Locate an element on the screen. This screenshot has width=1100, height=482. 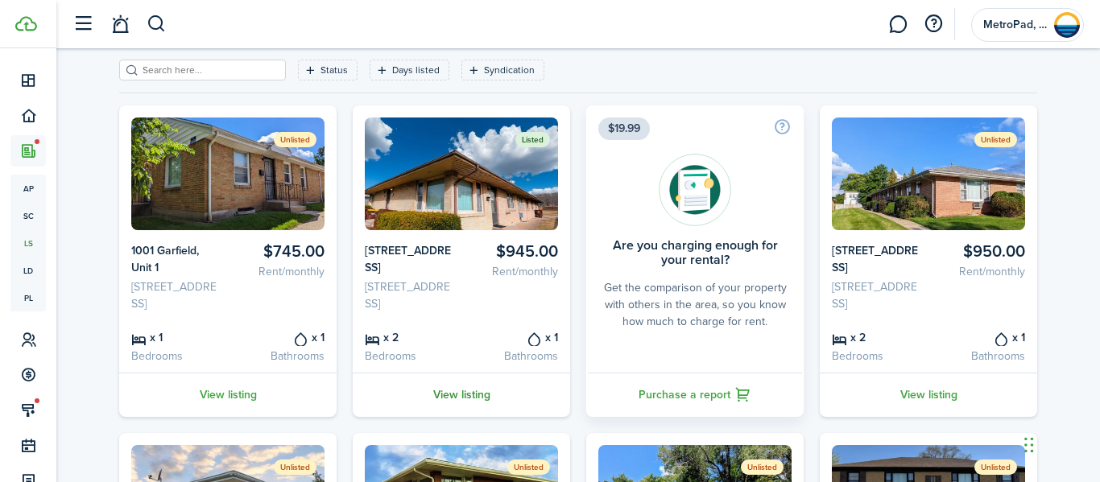
filter-tag-label: Days listed is located at coordinates (416, 70).